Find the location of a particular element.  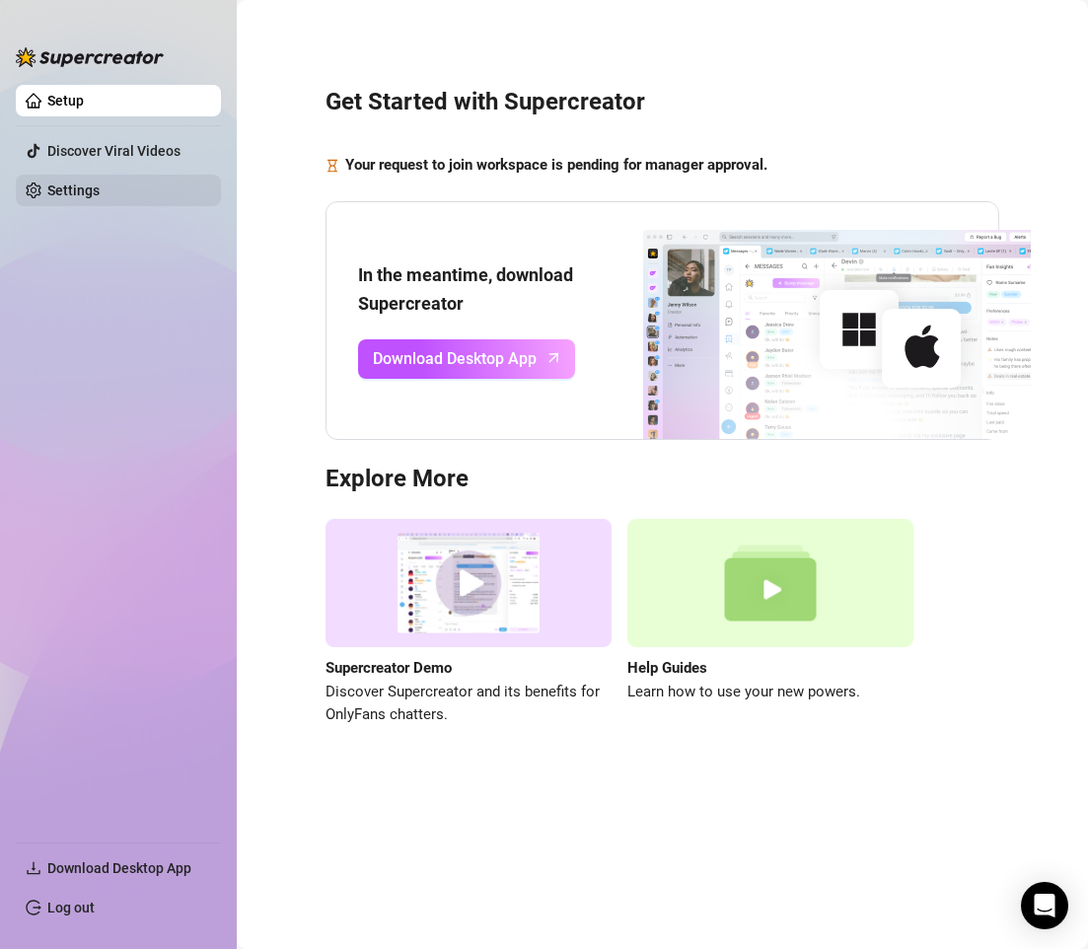

a: Supercreator DemoDiscover Supercreator and its benefits for OnlyFans chatters. is located at coordinates (468, 622).